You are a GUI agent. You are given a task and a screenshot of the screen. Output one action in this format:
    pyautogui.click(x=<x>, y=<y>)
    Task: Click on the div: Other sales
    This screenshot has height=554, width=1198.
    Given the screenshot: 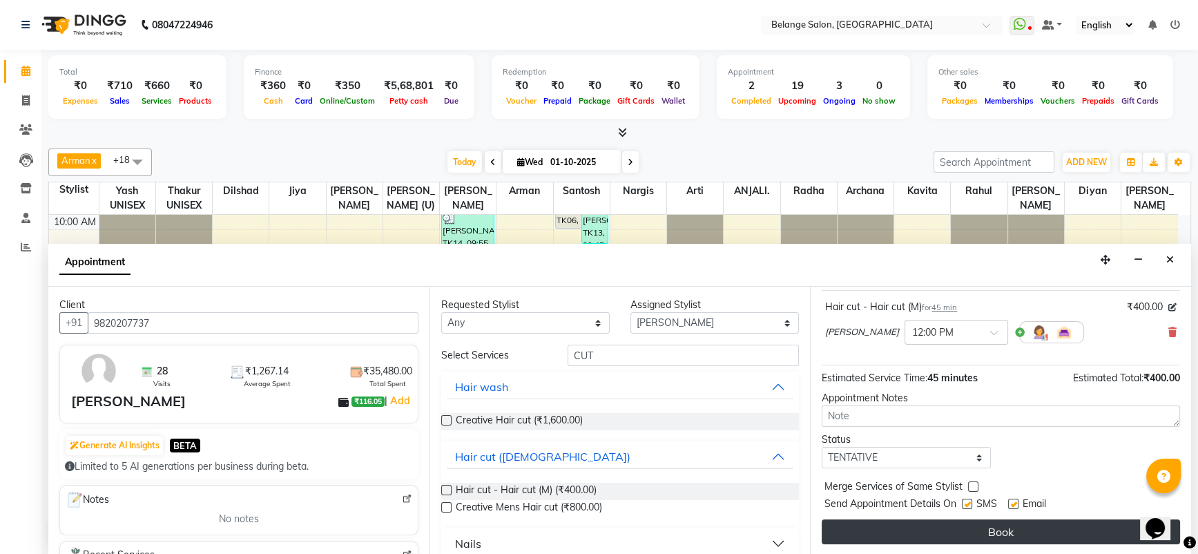 What is the action you would take?
    pyautogui.click(x=1050, y=72)
    